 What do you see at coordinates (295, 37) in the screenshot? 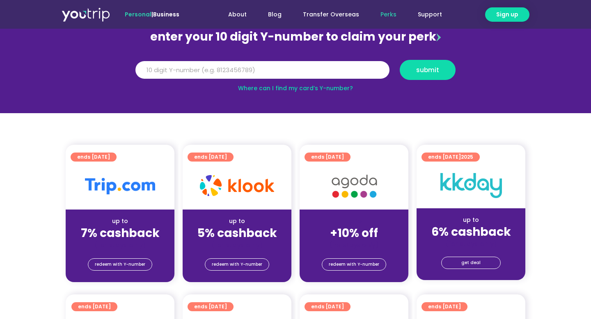
I see `div: enter your 10 digit Y-number to claim your perk` at bounding box center [295, 37].